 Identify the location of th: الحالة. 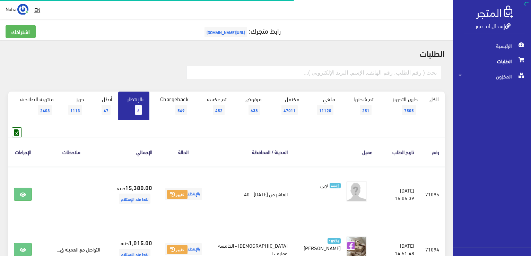
(183, 152).